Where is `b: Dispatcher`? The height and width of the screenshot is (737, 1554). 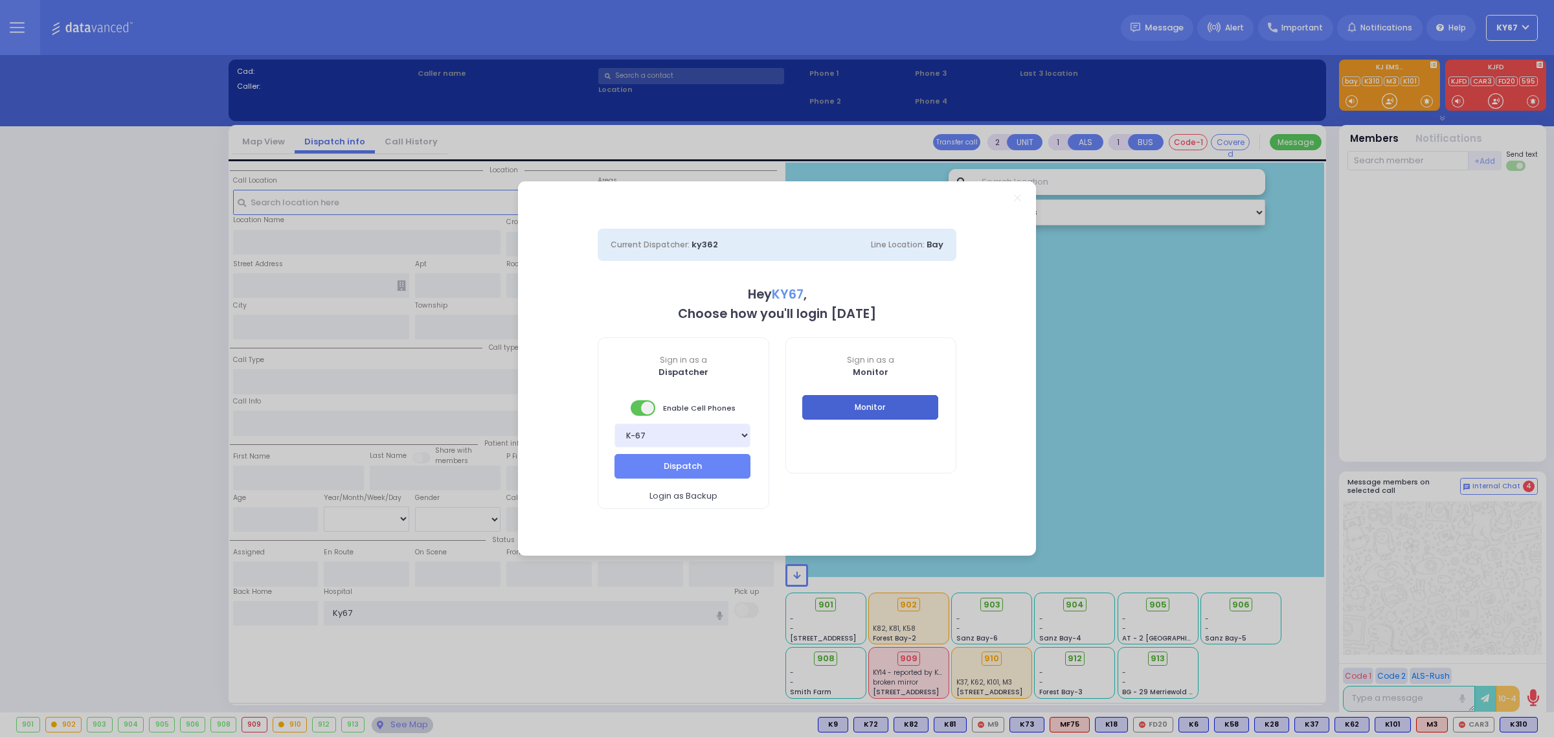 b: Dispatcher is located at coordinates (683, 372).